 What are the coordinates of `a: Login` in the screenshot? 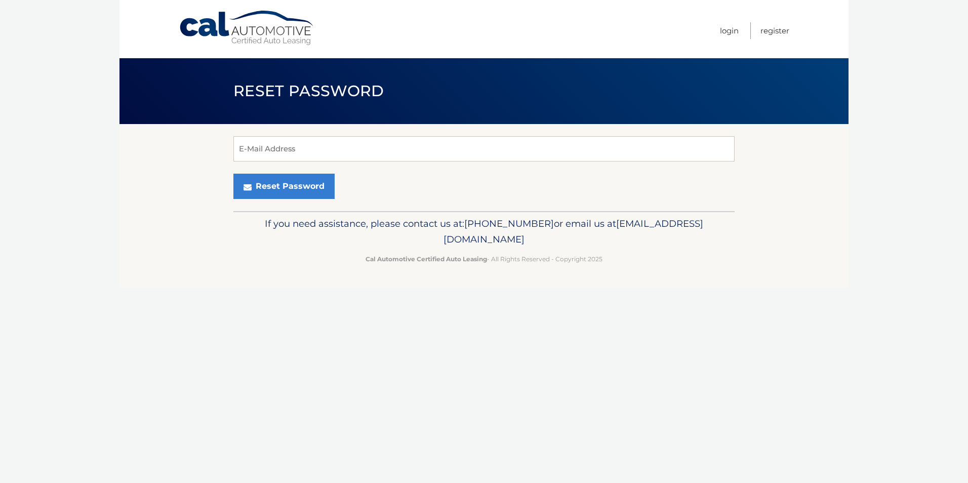 It's located at (729, 30).